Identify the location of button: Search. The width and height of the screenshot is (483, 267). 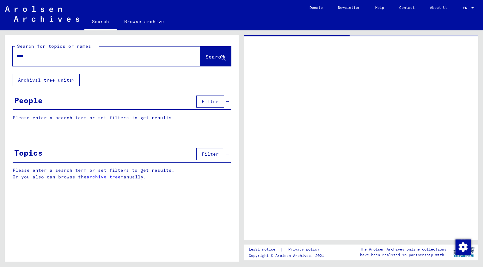
(216, 56).